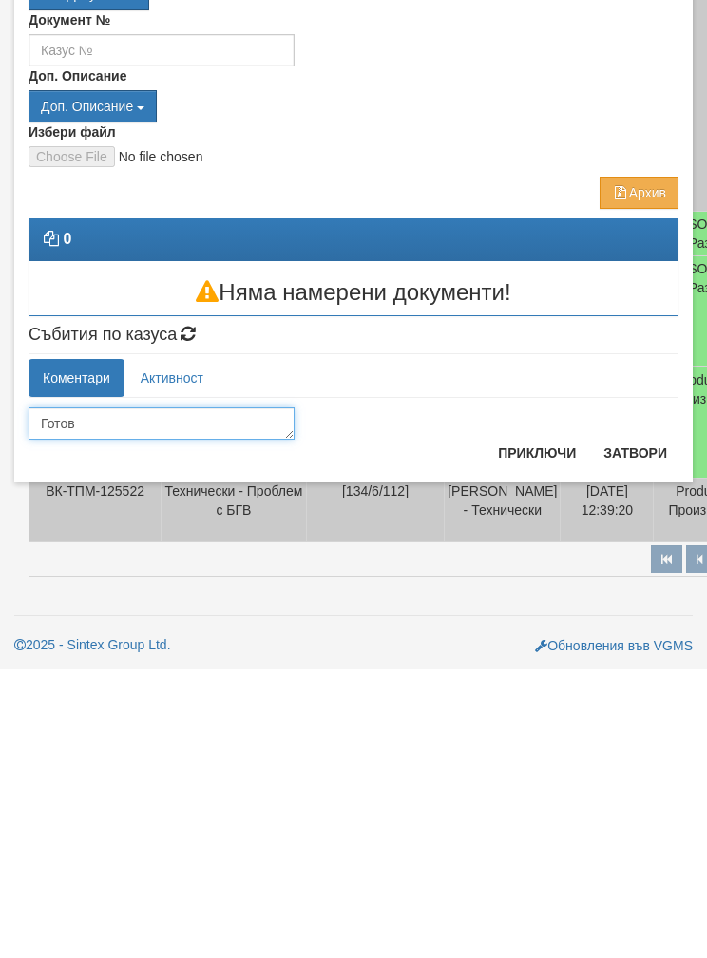 The height and width of the screenshot is (958, 707). I want to click on a: ВК-ТПМ-125525, so click(359, 212).